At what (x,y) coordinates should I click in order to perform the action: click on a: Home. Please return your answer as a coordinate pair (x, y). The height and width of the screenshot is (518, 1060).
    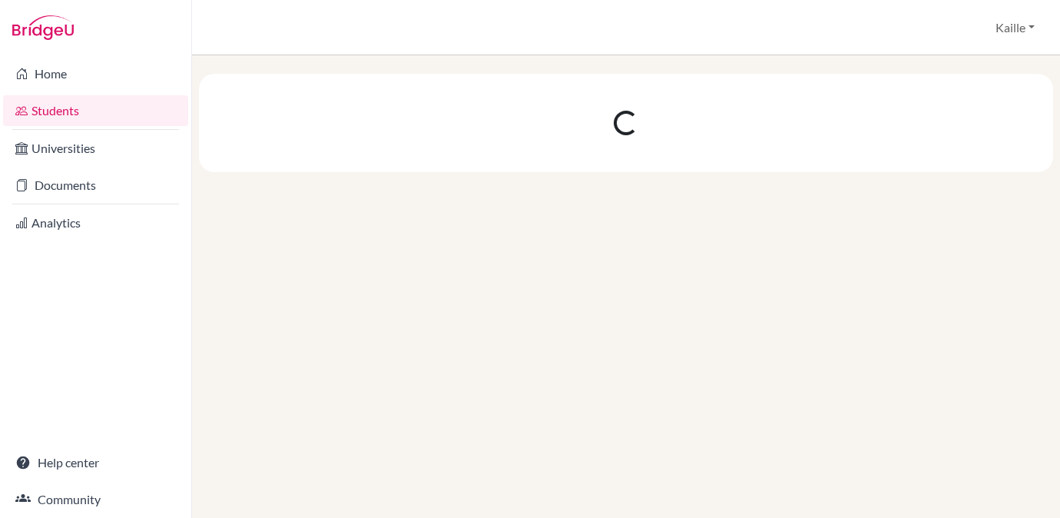
    Looking at the image, I should click on (95, 74).